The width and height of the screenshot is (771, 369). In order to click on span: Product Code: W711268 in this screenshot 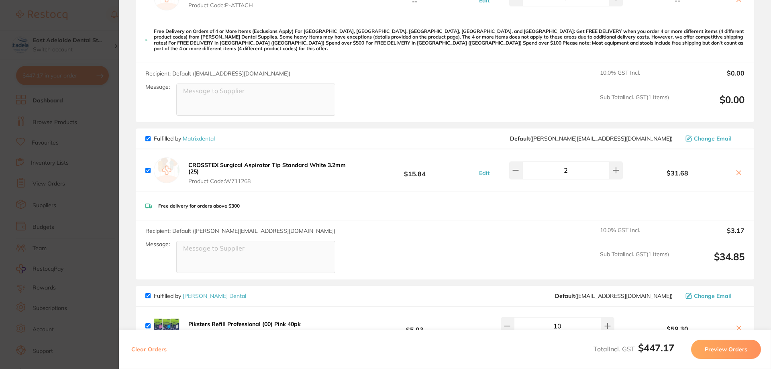, I will do `click(270, 181)`.